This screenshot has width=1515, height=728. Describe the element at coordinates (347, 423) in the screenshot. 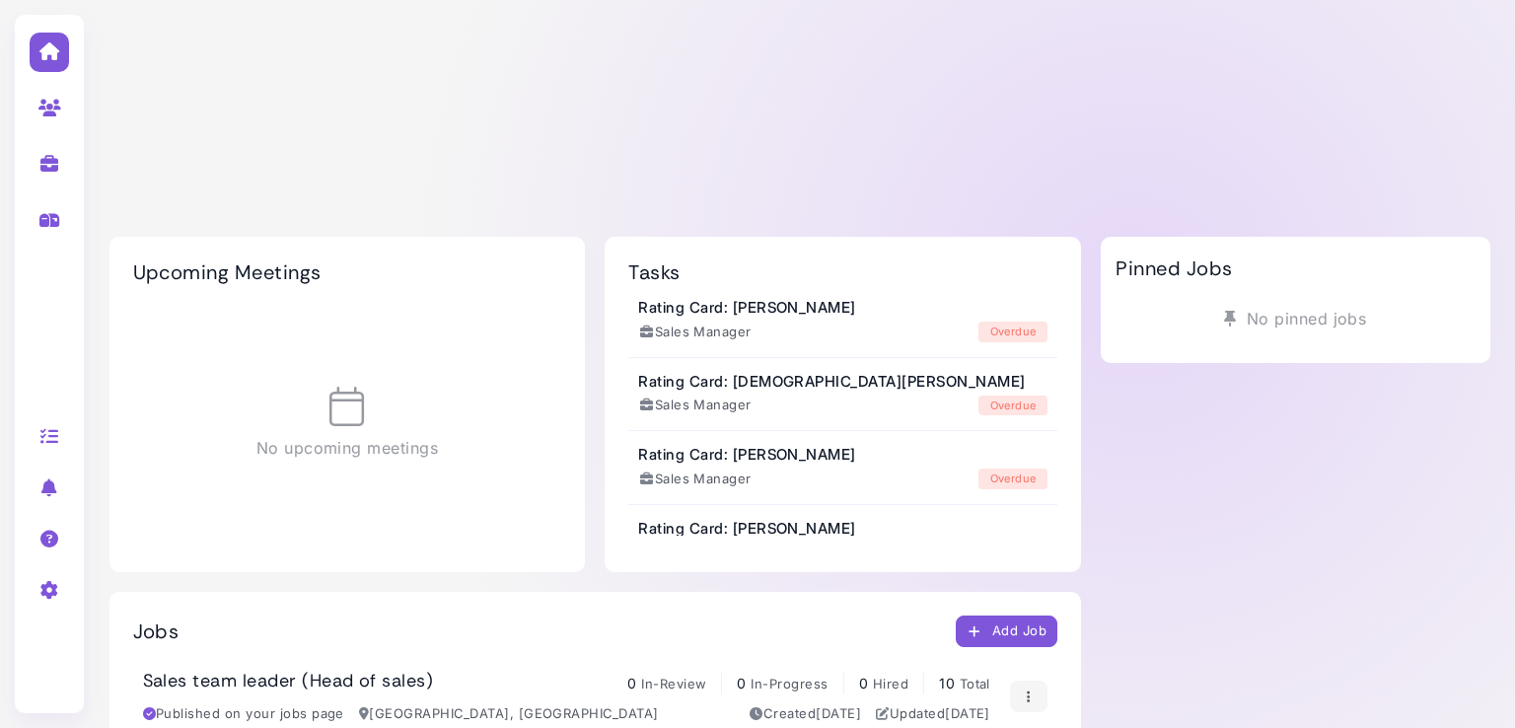

I see `div: No upcoming meetings` at that location.